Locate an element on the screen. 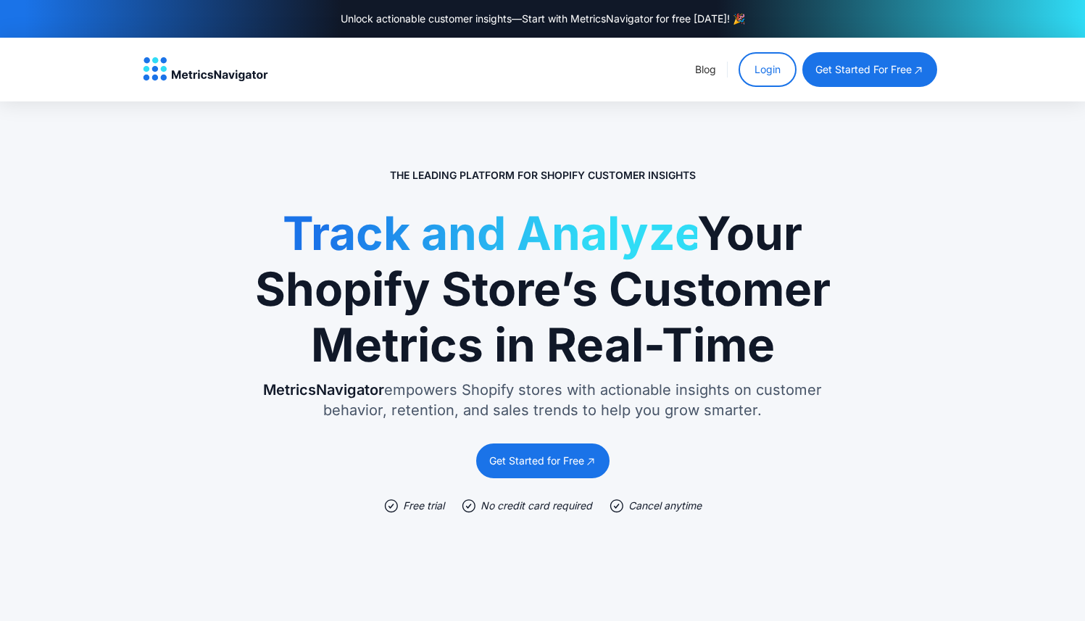 Image resolution: width=1085 pixels, height=621 pixels. div: Get Started for Free is located at coordinates (536, 461).